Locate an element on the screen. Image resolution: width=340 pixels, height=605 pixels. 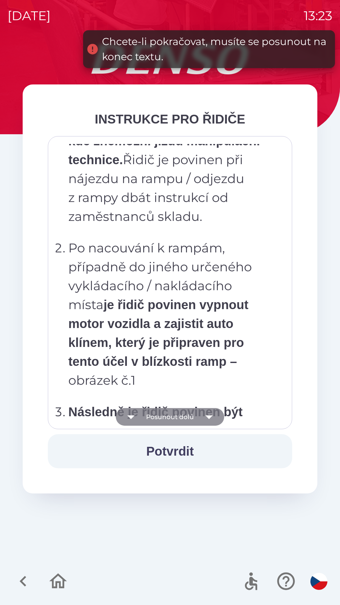
button: Posunout dolů is located at coordinates (170, 417).